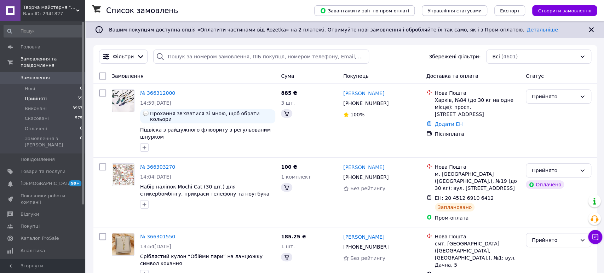  Describe the element at coordinates (452, 76) in the screenshot. I see `span: Доставка та оплата` at that location.